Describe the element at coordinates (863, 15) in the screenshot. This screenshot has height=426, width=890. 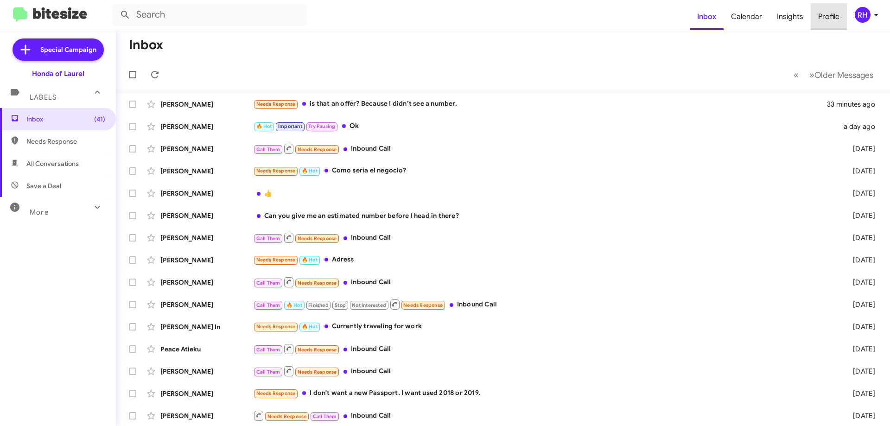
I see `button: RH` at that location.